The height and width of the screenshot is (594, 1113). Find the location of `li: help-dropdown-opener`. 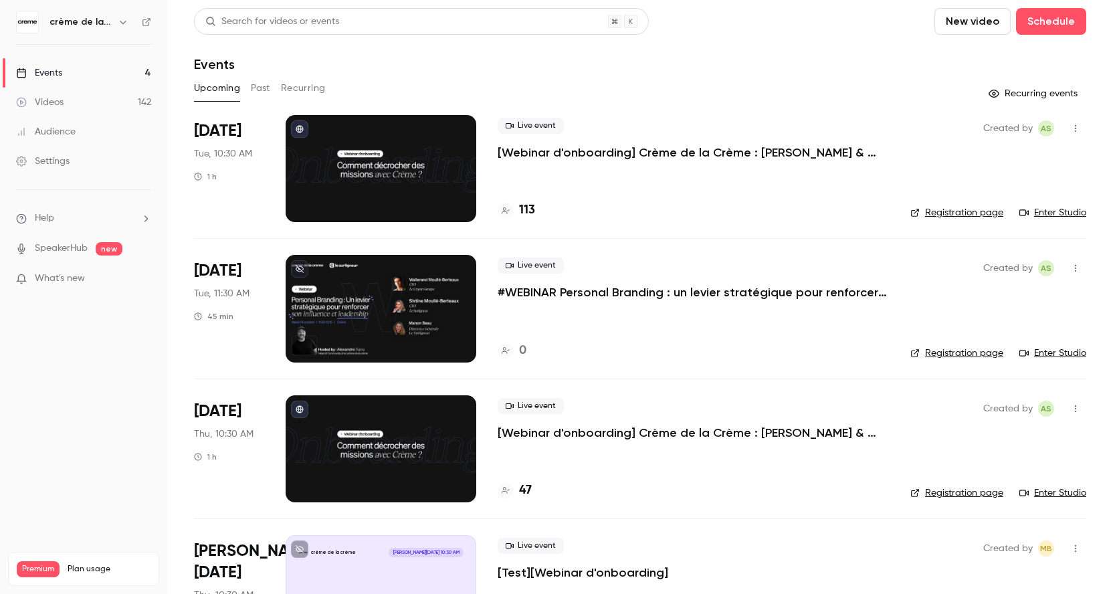

li: help-dropdown-opener is located at coordinates (84, 218).